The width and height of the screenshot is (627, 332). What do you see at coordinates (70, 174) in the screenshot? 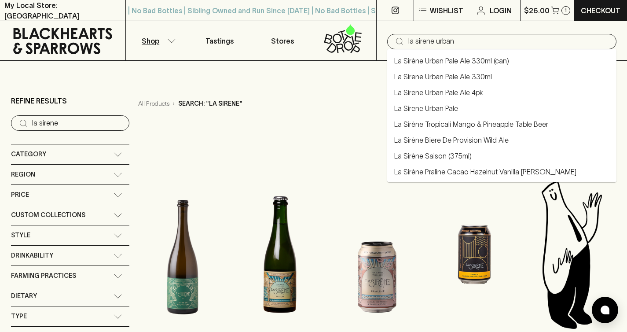
I see `div: Region` at bounding box center [70, 174].